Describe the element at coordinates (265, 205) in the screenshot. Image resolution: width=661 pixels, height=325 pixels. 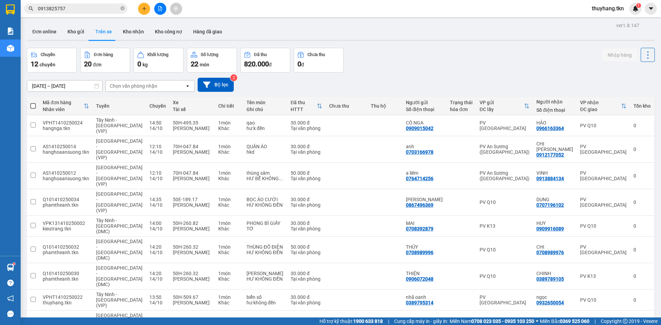
I see `div: HƯ KHÔNG ĐỀN` at that location.